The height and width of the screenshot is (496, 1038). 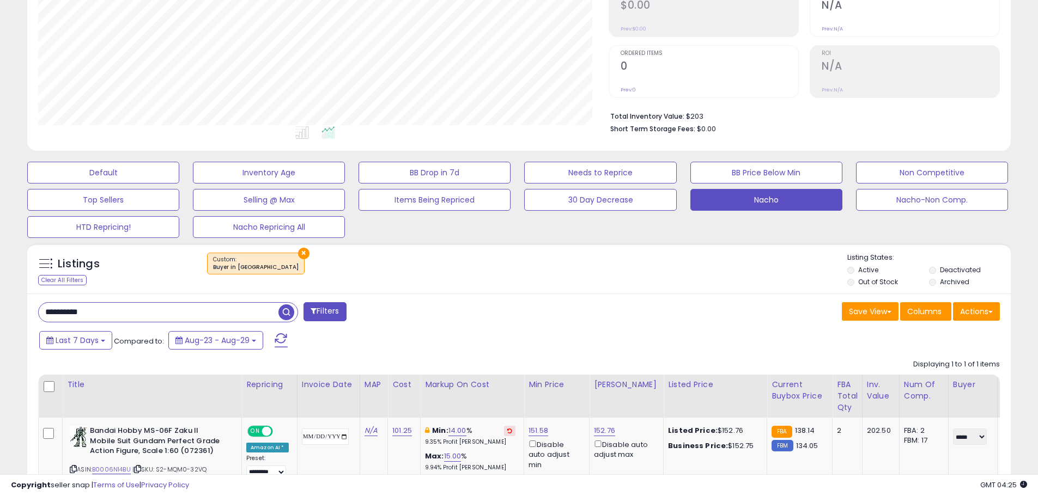 What do you see at coordinates (472, 396) in the screenshot?
I see `th: The percentage added to the cost of goods (COGS) that forms the calculator for Min & Max prices.` at bounding box center [472, 396].